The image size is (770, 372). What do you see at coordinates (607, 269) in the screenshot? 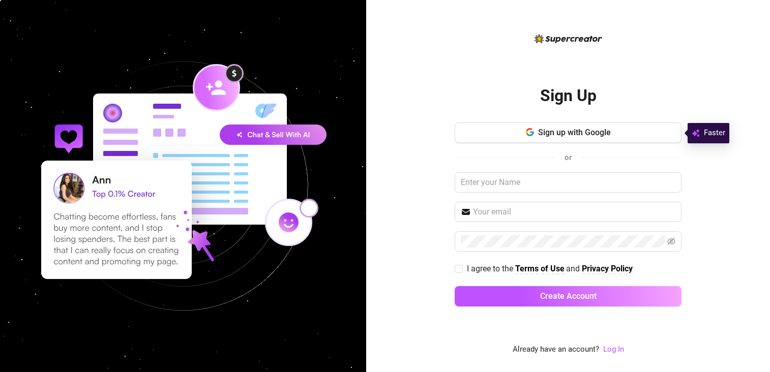
I see `a: Privacy Policy` at bounding box center [607, 269].